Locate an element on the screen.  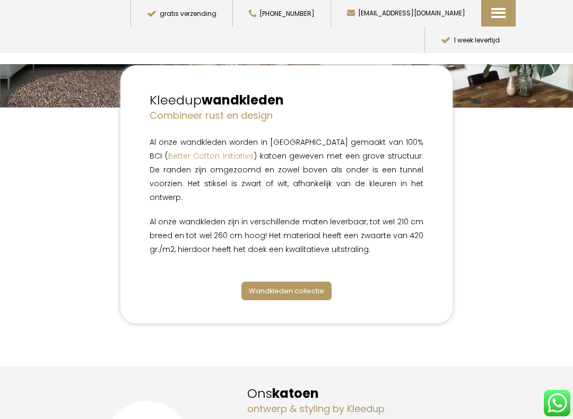
h4: ontwerp & styling by Kleedup is located at coordinates (381, 408).